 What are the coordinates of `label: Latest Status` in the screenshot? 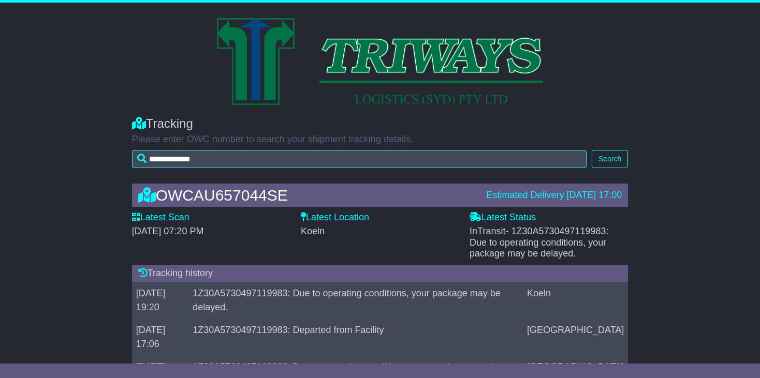 It's located at (503, 218).